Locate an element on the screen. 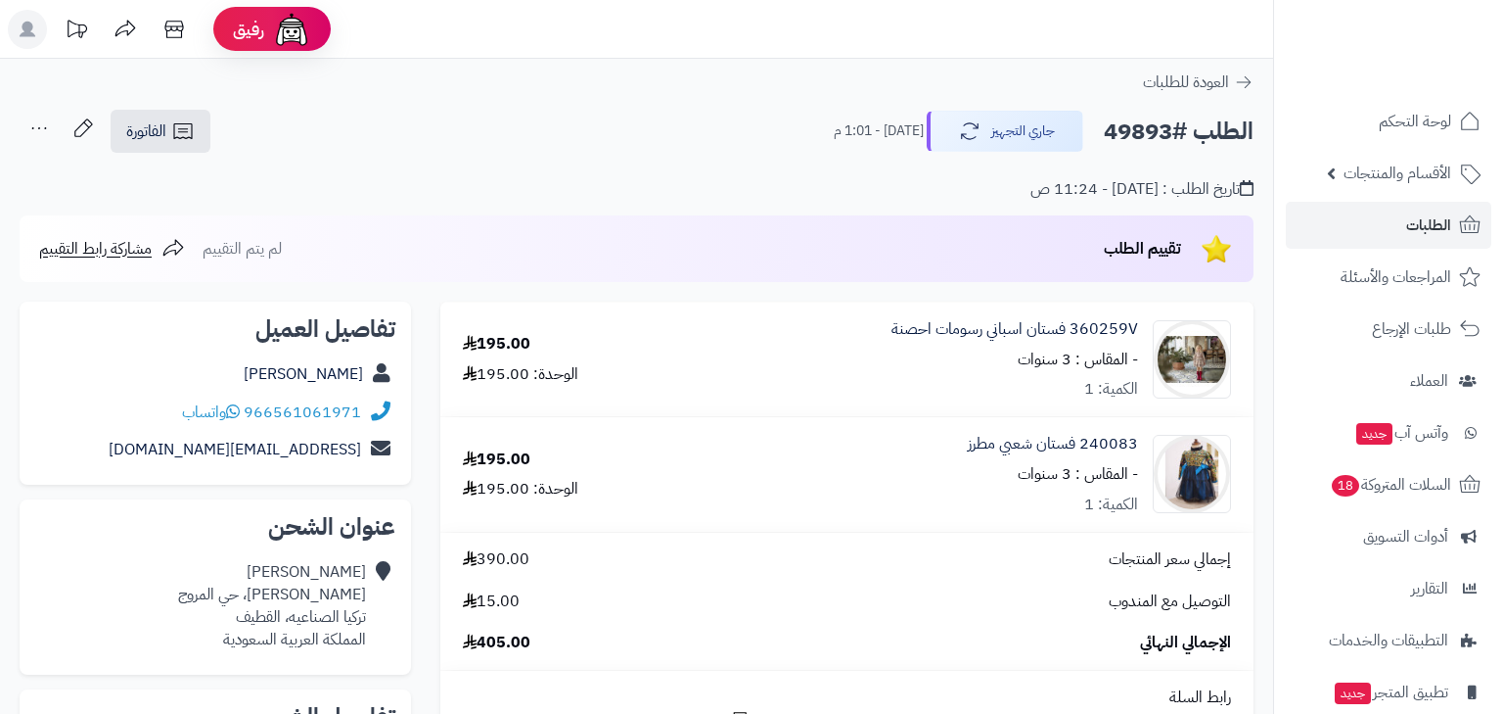 The image size is (1503, 714). a: 966561061971 is located at coordinates (302, 412).